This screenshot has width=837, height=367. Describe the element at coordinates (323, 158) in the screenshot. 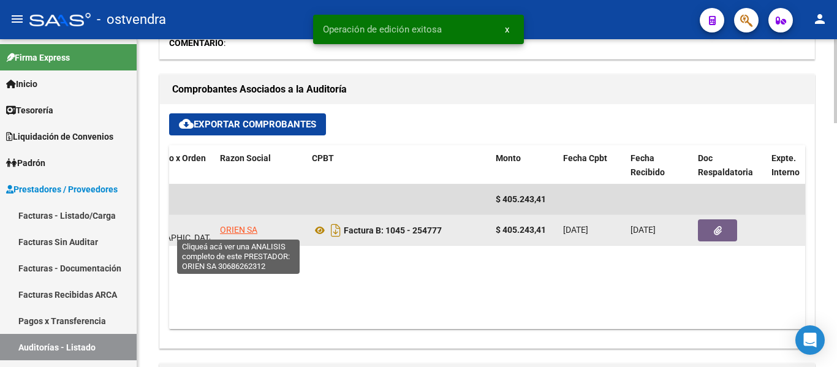

I see `span: CPBT` at that location.